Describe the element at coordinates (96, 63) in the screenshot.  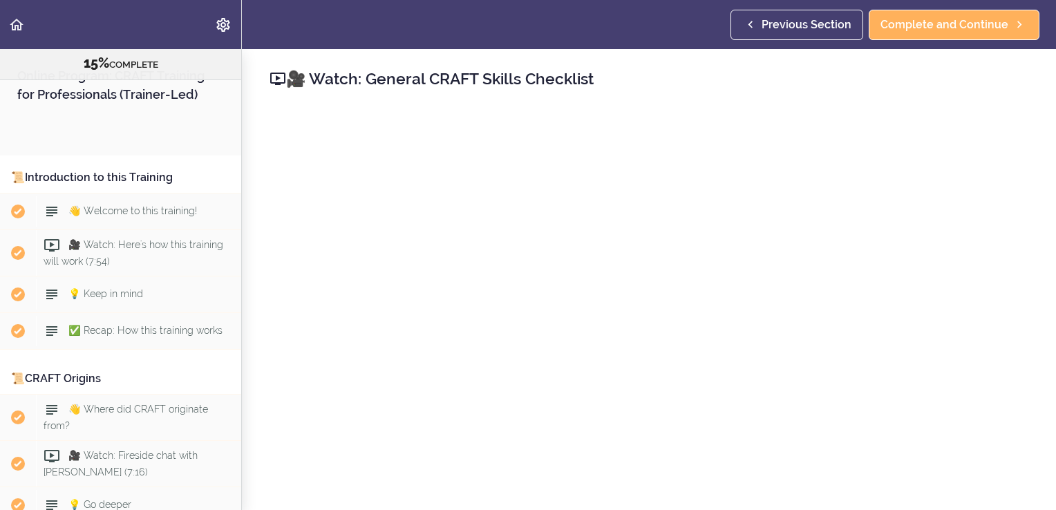
I see `span: 15%` at that location.